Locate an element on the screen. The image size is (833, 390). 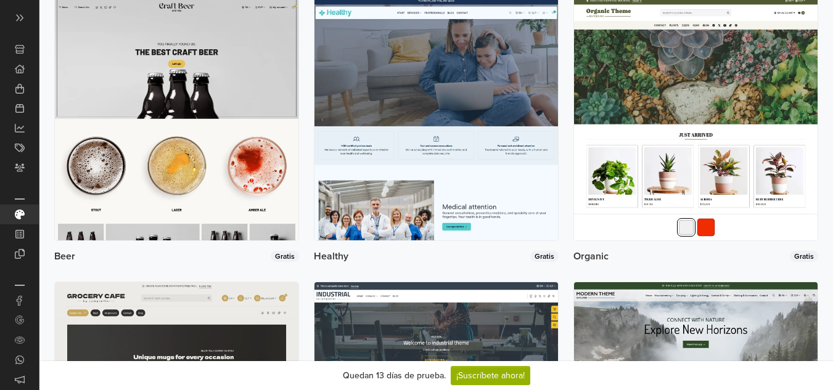
span: Healthy is located at coordinates (331, 256).